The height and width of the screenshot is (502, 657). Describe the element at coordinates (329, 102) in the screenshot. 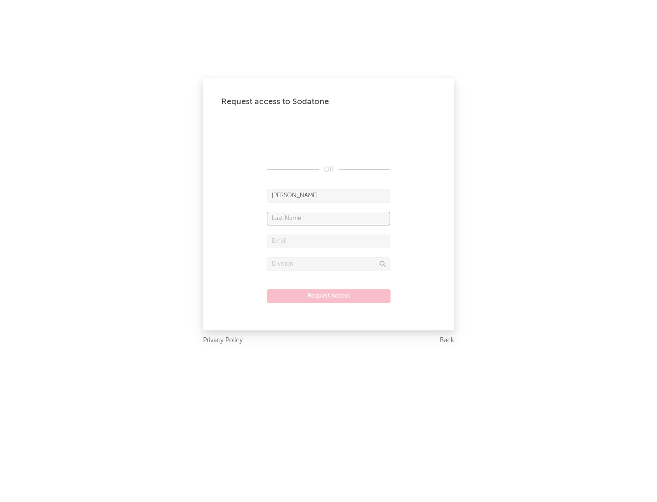

I see `div: Request access to Sodatone` at that location.